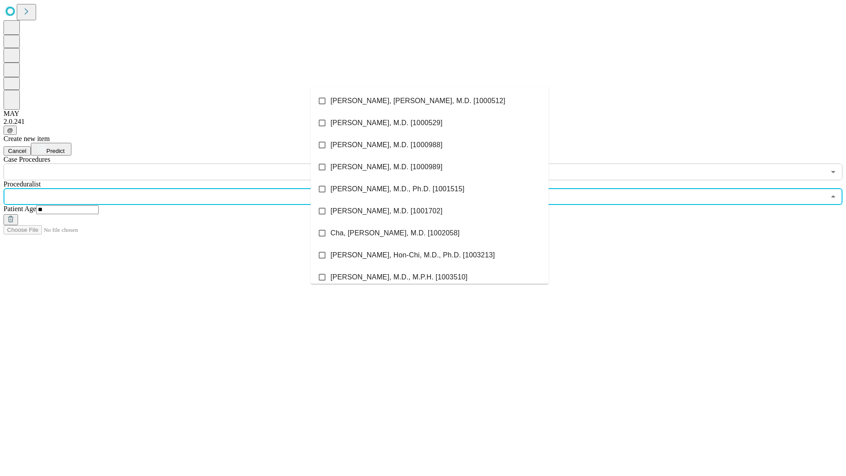 This screenshot has width=846, height=476. What do you see at coordinates (26, 138) in the screenshot?
I see `span: Create new item` at bounding box center [26, 138].